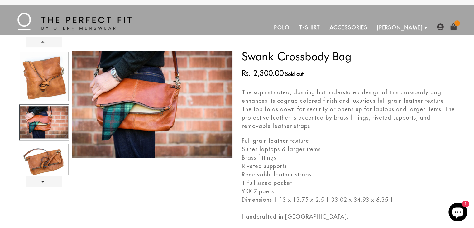  I want to click on inbox-online-store-chat: Shopify online store chat, so click(458, 212).